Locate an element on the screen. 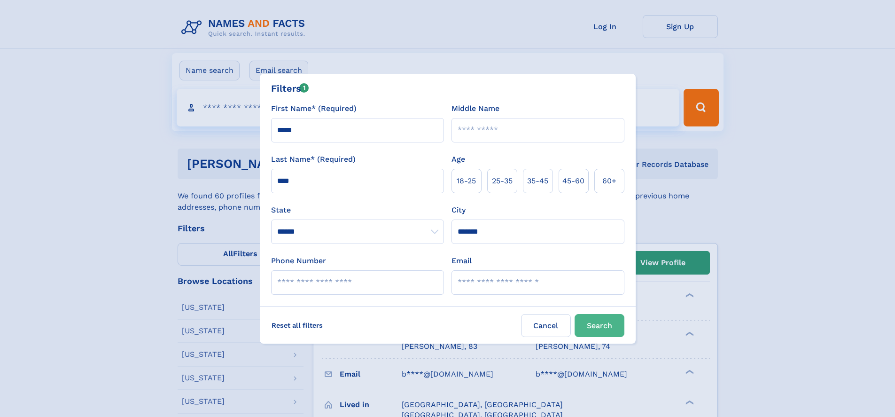 The height and width of the screenshot is (417, 895). span: 18‑25 is located at coordinates (466, 181).